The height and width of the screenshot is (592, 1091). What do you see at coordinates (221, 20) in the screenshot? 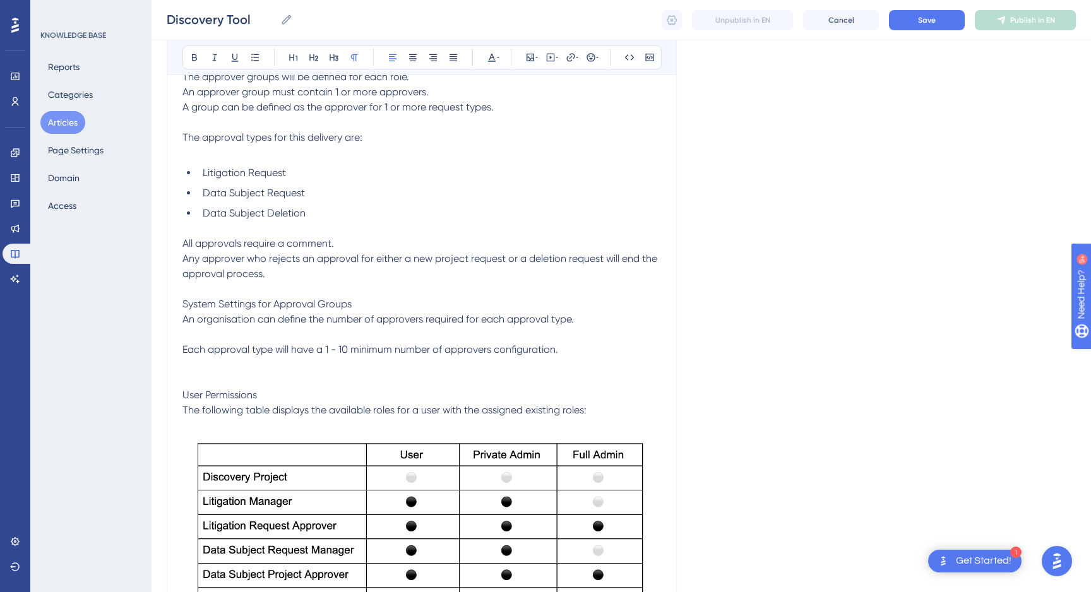
I see `input: Article Name` at bounding box center [221, 20].